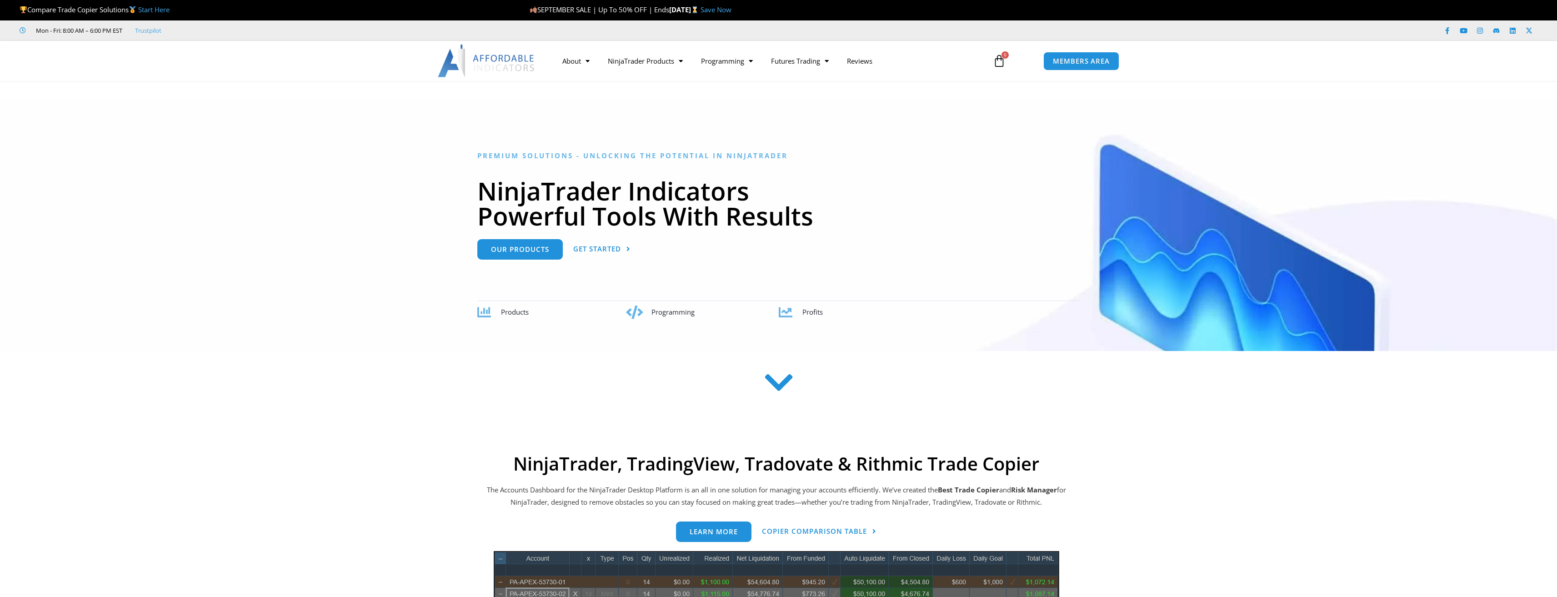  What do you see at coordinates (673, 312) in the screenshot?
I see `span: Programming` at bounding box center [673, 312].